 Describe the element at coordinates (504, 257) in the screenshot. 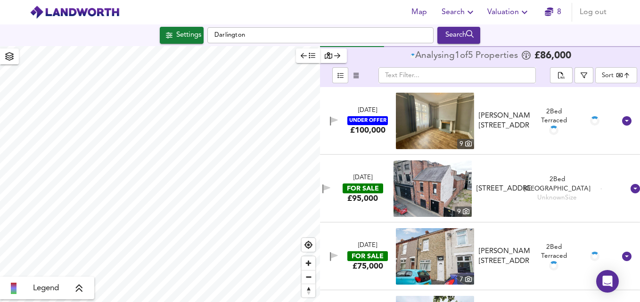

I see `div: Napier Street, Darlington, DL3 7DW` at that location.